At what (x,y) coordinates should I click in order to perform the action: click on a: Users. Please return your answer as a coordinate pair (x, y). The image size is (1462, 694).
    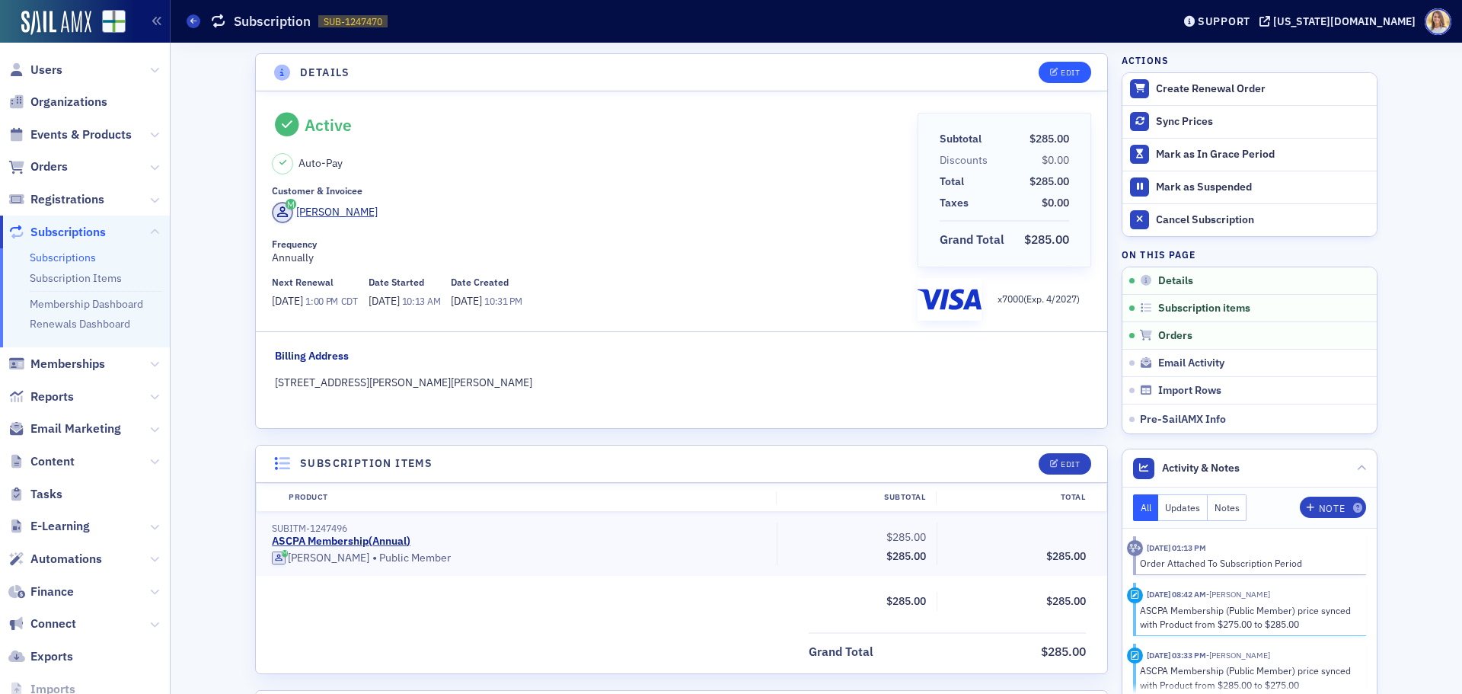
    Looking at the image, I should click on (35, 70).